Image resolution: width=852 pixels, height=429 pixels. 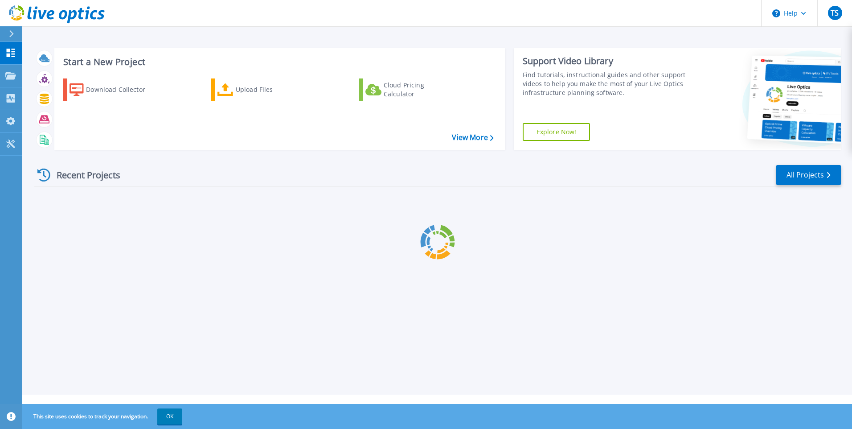 What do you see at coordinates (113, 90) in the screenshot?
I see `a: Download Collector` at bounding box center [113, 90].